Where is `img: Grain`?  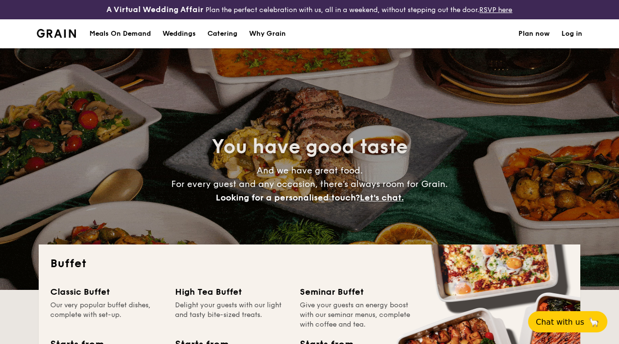
img: Grain is located at coordinates (56, 33).